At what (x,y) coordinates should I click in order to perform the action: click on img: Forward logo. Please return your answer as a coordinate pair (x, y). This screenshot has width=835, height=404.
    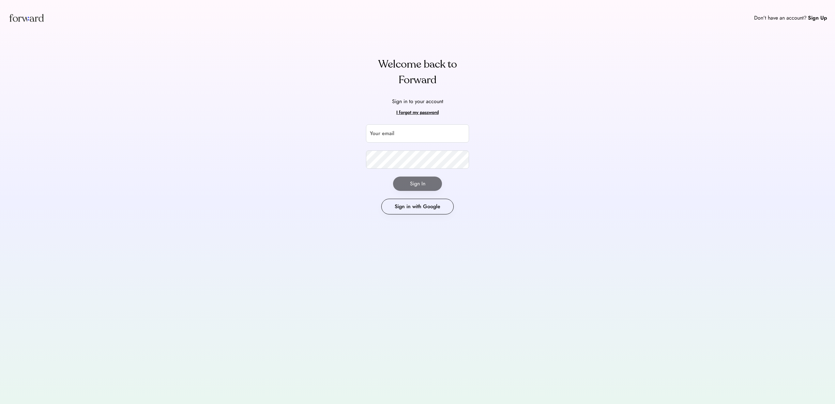
    Looking at the image, I should click on (26, 18).